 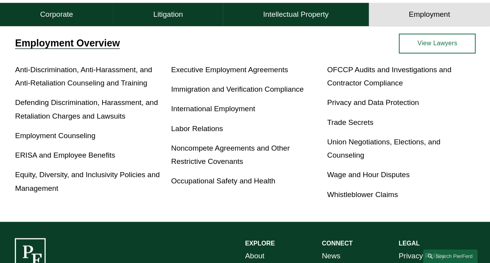 I want to click on a: Executive Employment Agreements, so click(x=230, y=69).